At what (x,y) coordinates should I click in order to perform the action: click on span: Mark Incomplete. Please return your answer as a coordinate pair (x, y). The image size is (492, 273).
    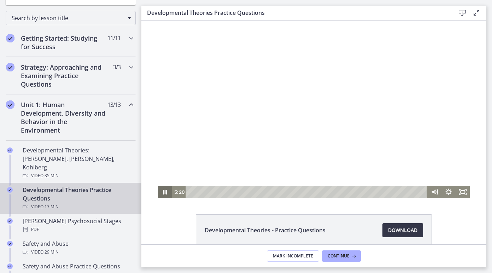
    Looking at the image, I should click on (293, 256).